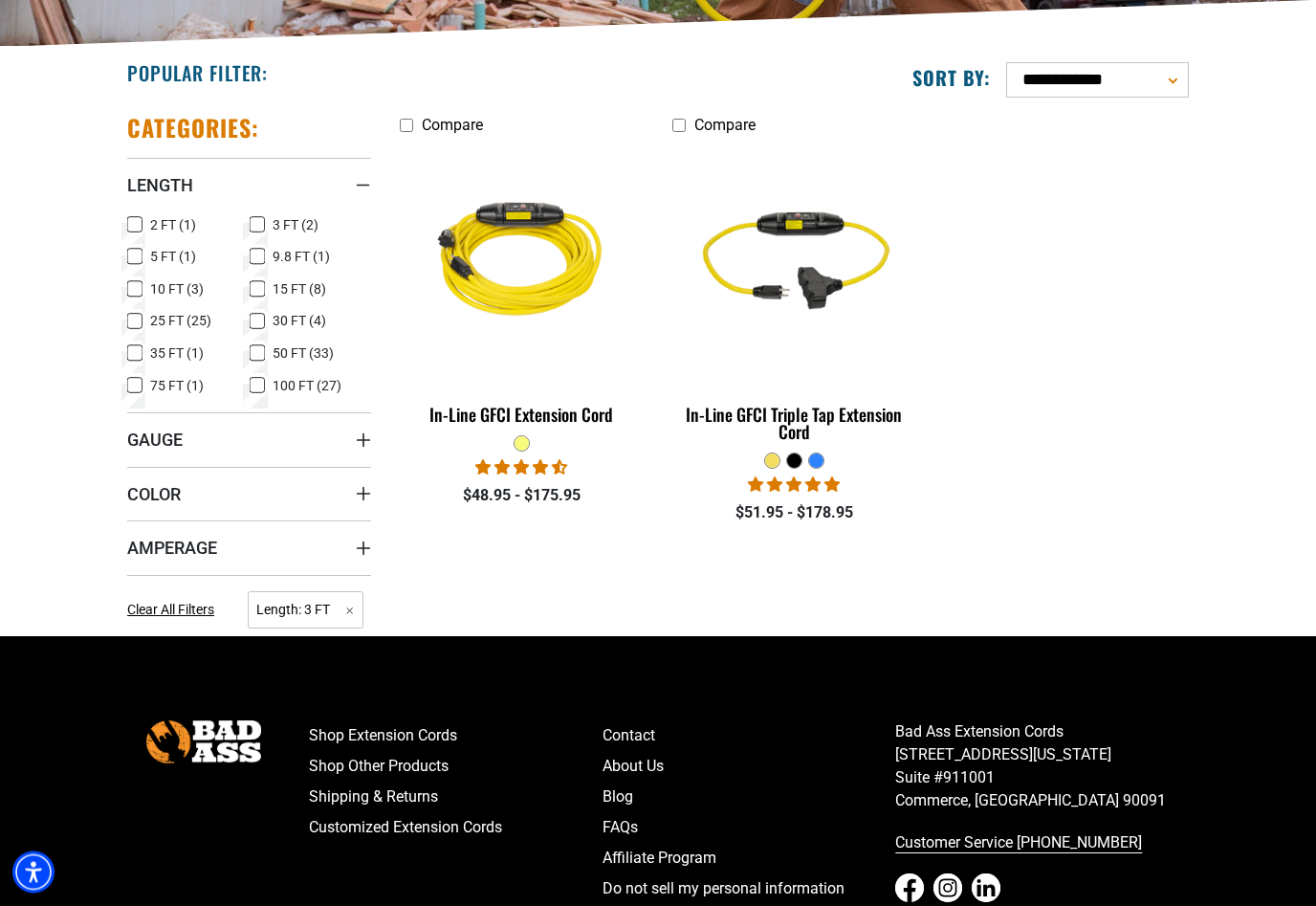 The width and height of the screenshot is (1316, 906). I want to click on span: 4.62 stars, so click(521, 468).